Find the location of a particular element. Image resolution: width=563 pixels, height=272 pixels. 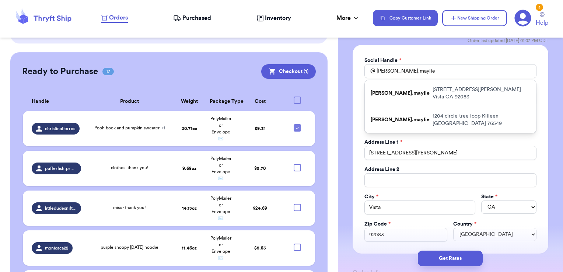

th: Weight is located at coordinates (189, 101).